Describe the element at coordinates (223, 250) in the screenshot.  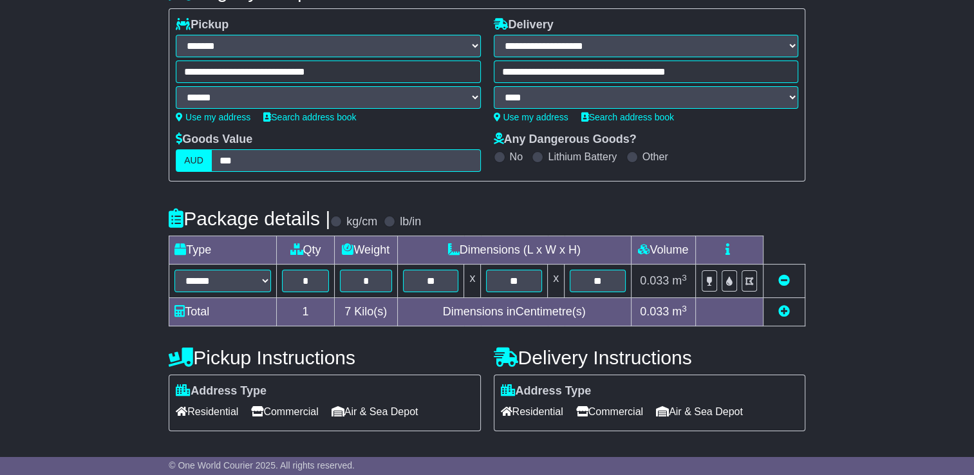
I see `td: Type` at that location.